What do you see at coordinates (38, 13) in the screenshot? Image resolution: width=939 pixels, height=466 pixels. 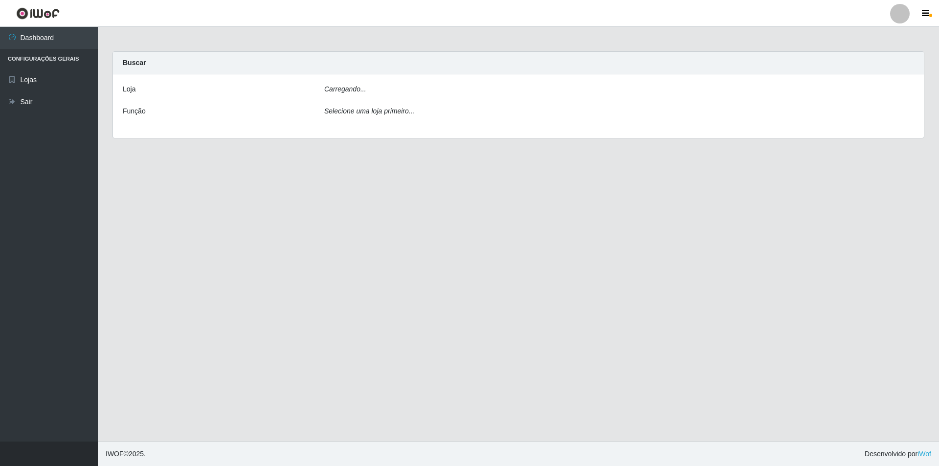 I see `img: CoreUI Logo` at bounding box center [38, 13].